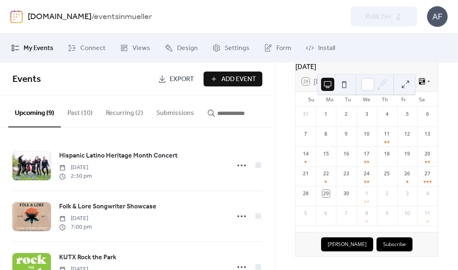 The width and height of the screenshot is (458, 270). I want to click on a: Install, so click(320, 48).